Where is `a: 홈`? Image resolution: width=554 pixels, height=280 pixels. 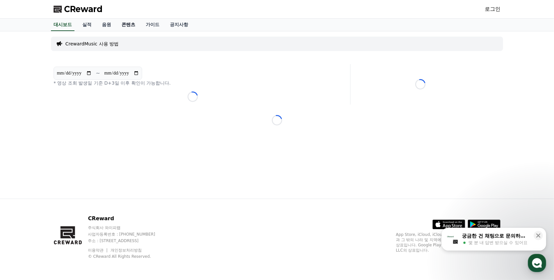 a: 홈 is located at coordinates (23, 215).